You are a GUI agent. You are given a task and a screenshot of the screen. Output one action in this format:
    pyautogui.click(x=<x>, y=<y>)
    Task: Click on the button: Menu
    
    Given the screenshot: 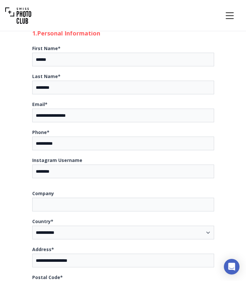 What is the action you would take?
    pyautogui.click(x=230, y=16)
    